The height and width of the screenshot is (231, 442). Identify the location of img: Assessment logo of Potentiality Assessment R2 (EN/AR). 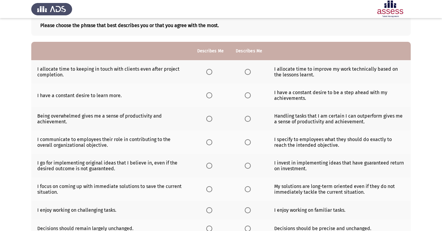
(391, 9).